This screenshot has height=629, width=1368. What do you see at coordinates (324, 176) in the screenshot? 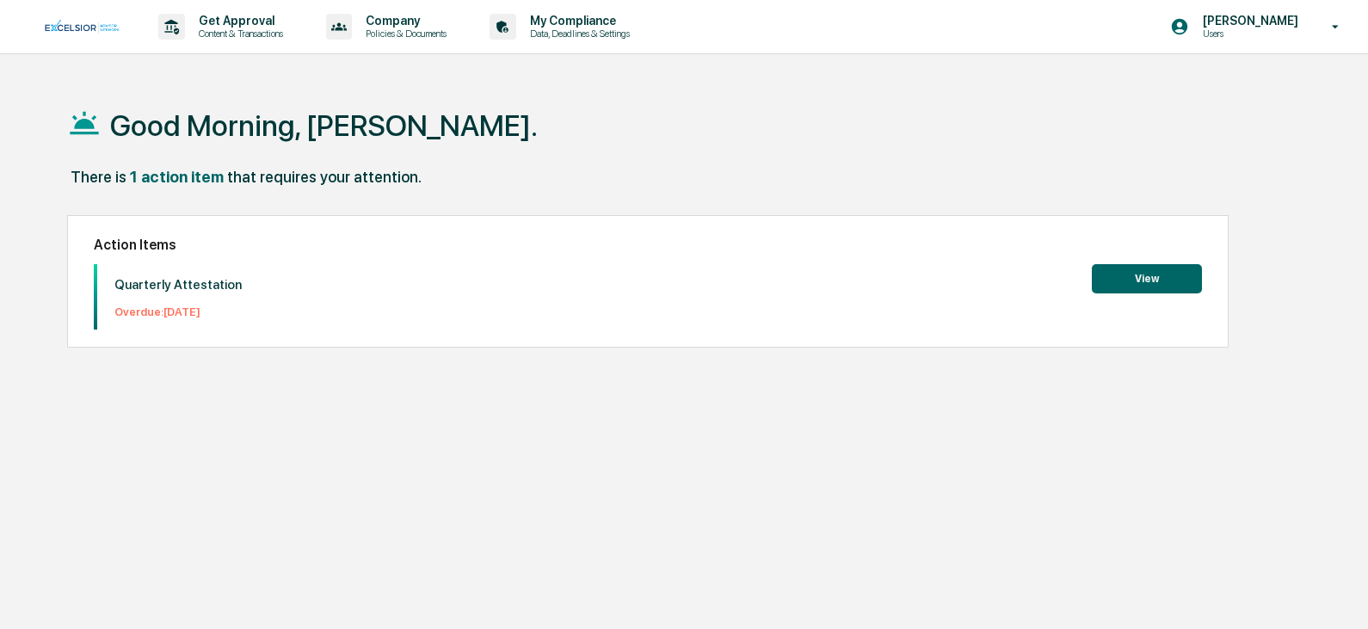
I see `div: that requires your attention.` at bounding box center [324, 176].